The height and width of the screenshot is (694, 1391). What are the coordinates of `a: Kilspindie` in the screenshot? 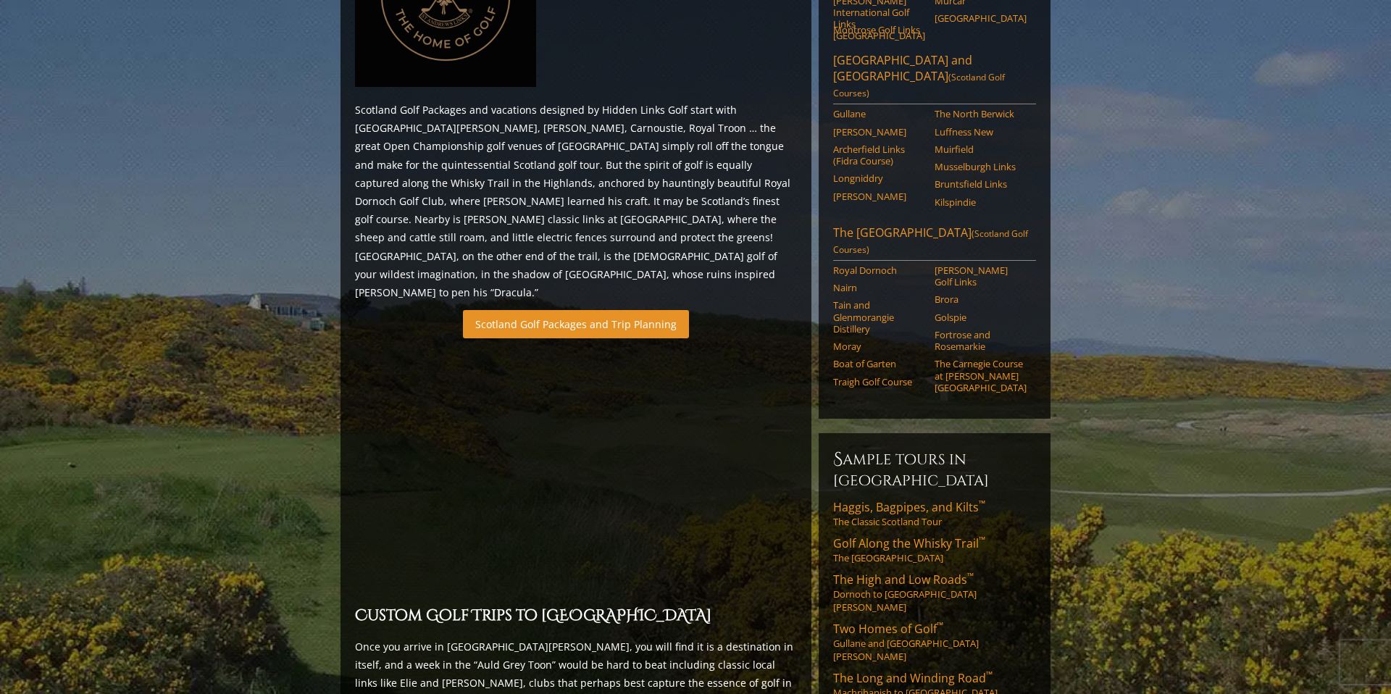 It's located at (980, 202).